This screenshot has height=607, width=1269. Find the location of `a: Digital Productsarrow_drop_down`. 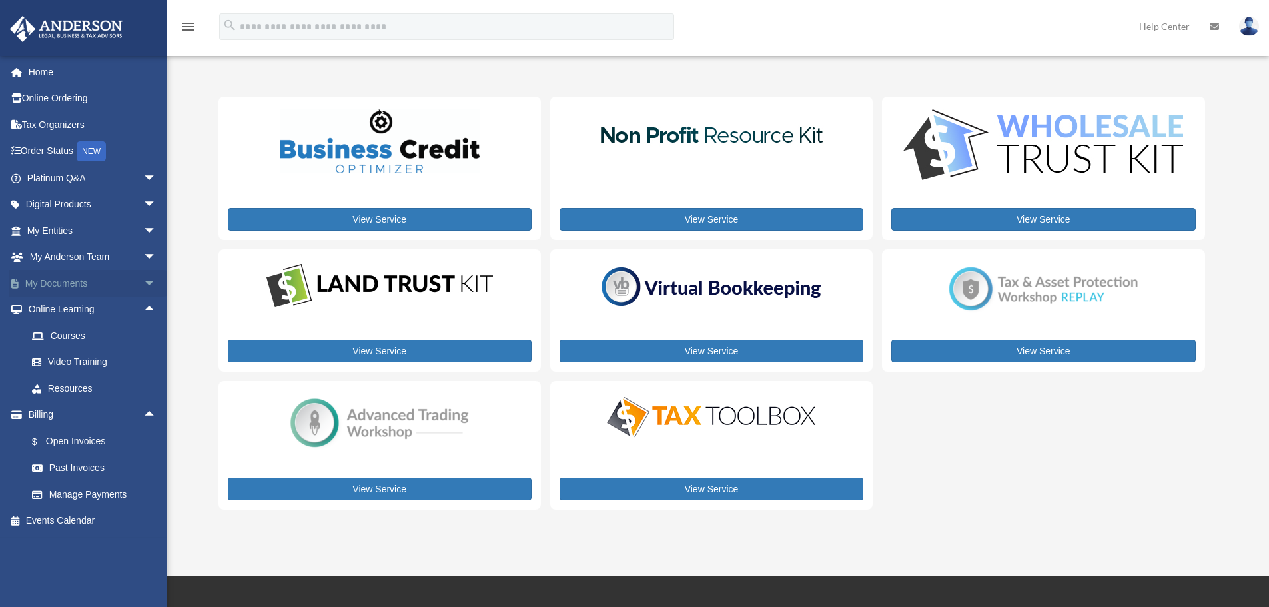

a: Digital Productsarrow_drop_down is located at coordinates (89, 205).